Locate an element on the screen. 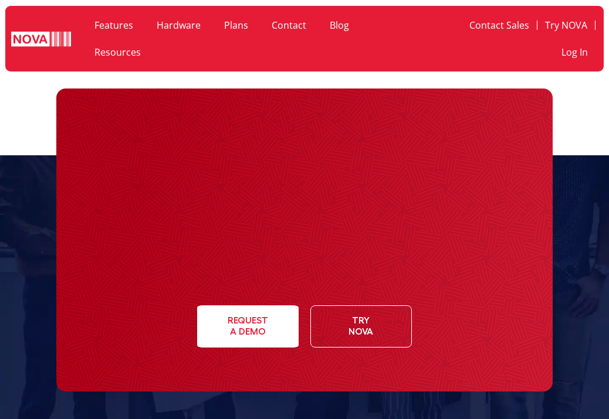  a: Contact is located at coordinates (288, 25).